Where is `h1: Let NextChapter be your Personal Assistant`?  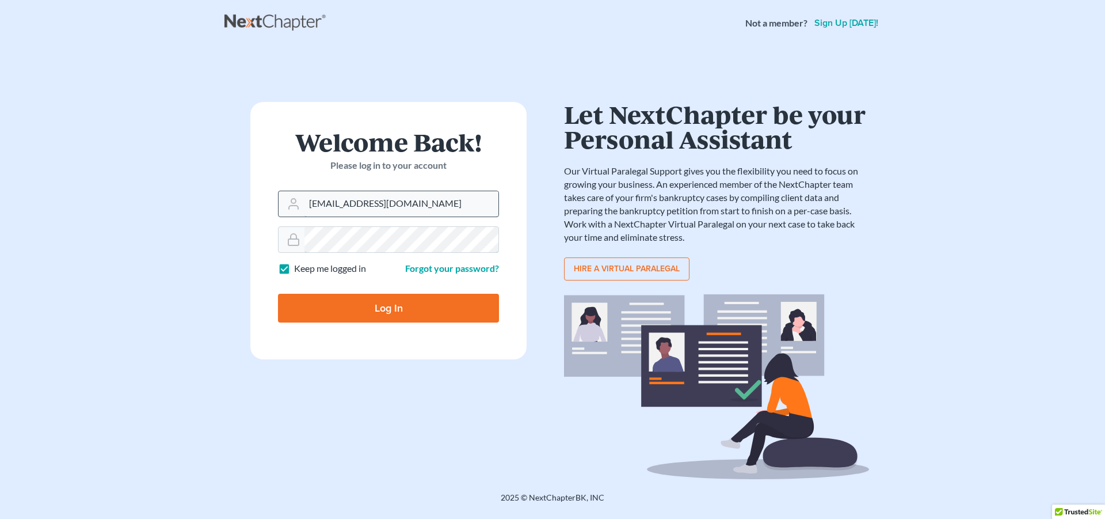 h1: Let NextChapter be your Personal Assistant is located at coordinates (717, 126).